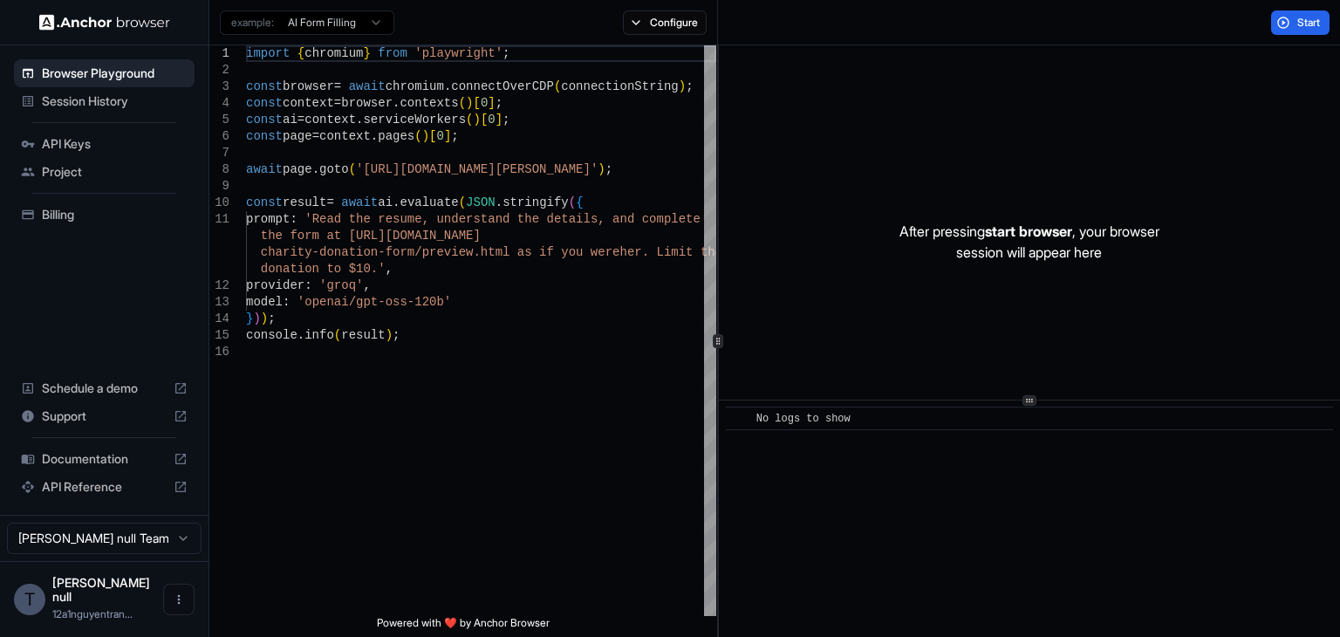 The height and width of the screenshot is (637, 1340). What do you see at coordinates (219, 136) in the screenshot?
I see `div: 6` at bounding box center [219, 136].